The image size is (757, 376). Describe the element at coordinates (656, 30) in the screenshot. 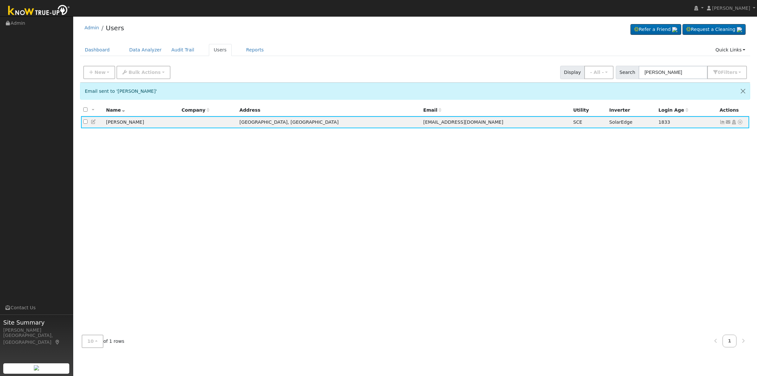

I see `a: Refer a Friend` at that location.